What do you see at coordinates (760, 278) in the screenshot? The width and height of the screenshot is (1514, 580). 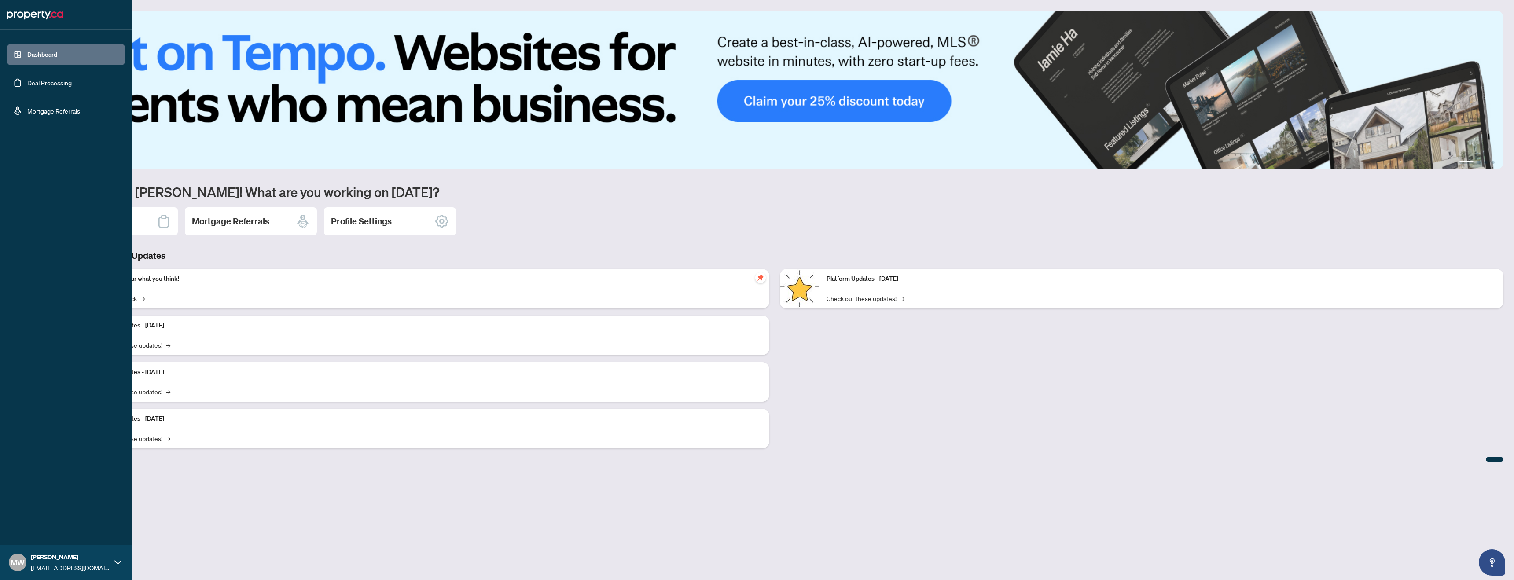 I see `span: pushpin` at bounding box center [760, 278].